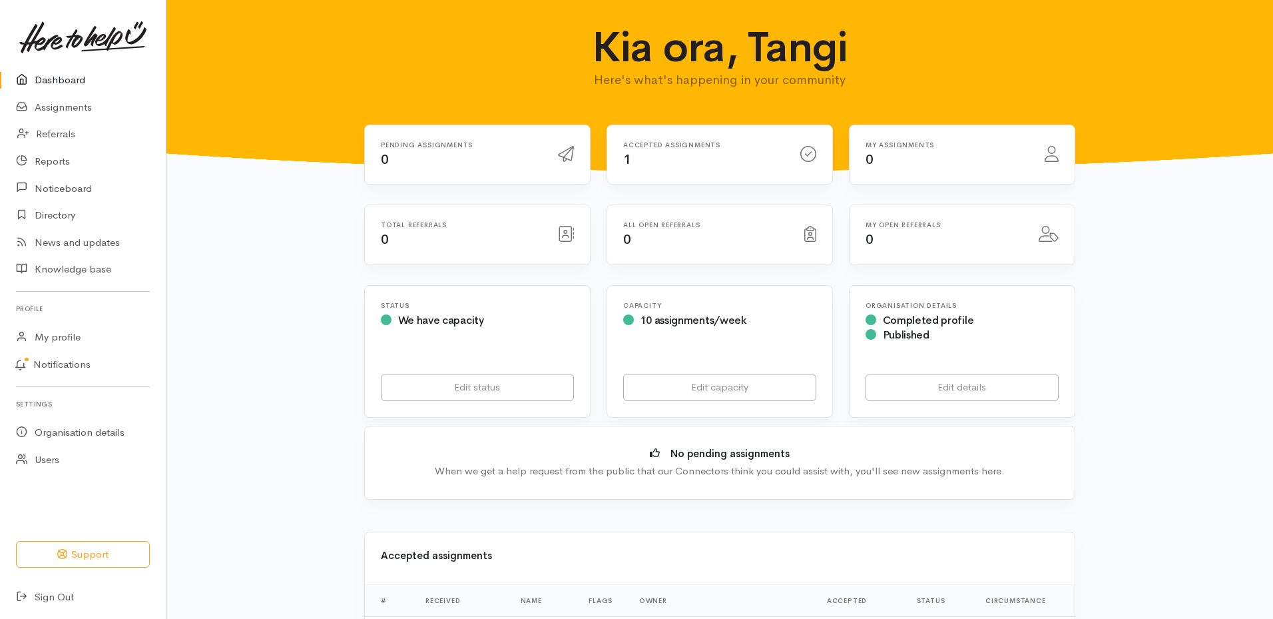  What do you see at coordinates (693, 320) in the screenshot?
I see `span: 10 assignments/week` at bounding box center [693, 320].